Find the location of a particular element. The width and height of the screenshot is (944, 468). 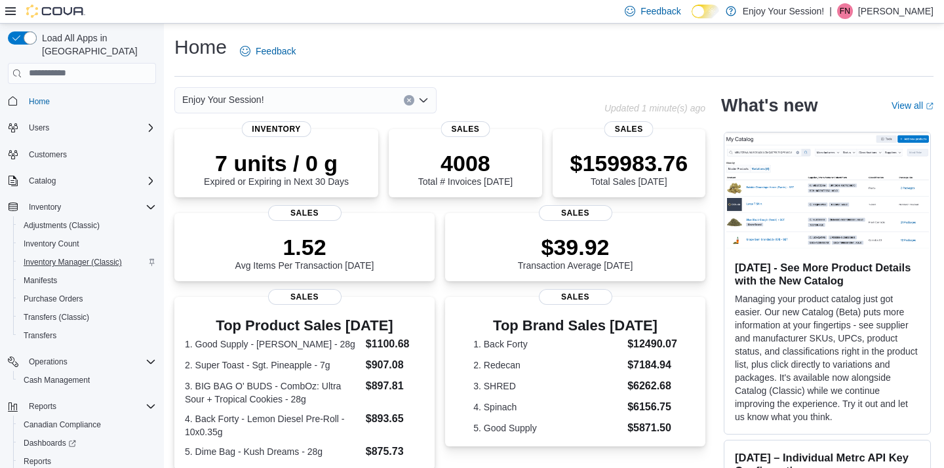

button: Transfers is located at coordinates (87, 336).